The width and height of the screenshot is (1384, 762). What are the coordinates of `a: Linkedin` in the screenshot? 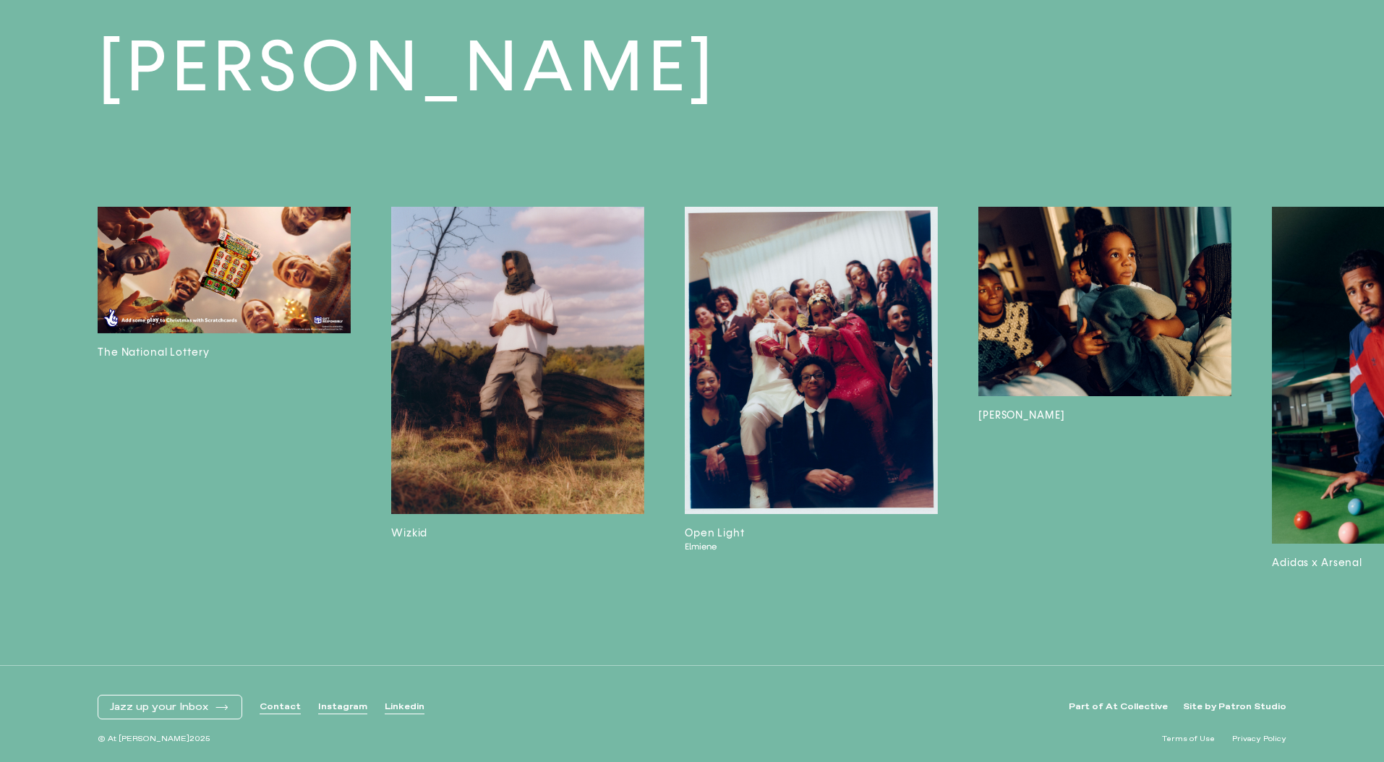 It's located at (404, 707).